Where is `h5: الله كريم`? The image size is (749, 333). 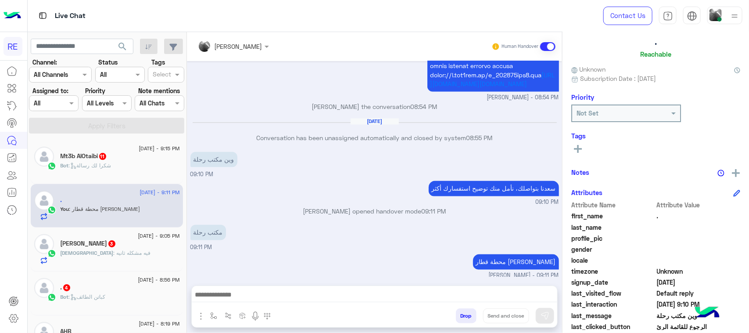
h5: الله كريم is located at coordinates (88, 243).